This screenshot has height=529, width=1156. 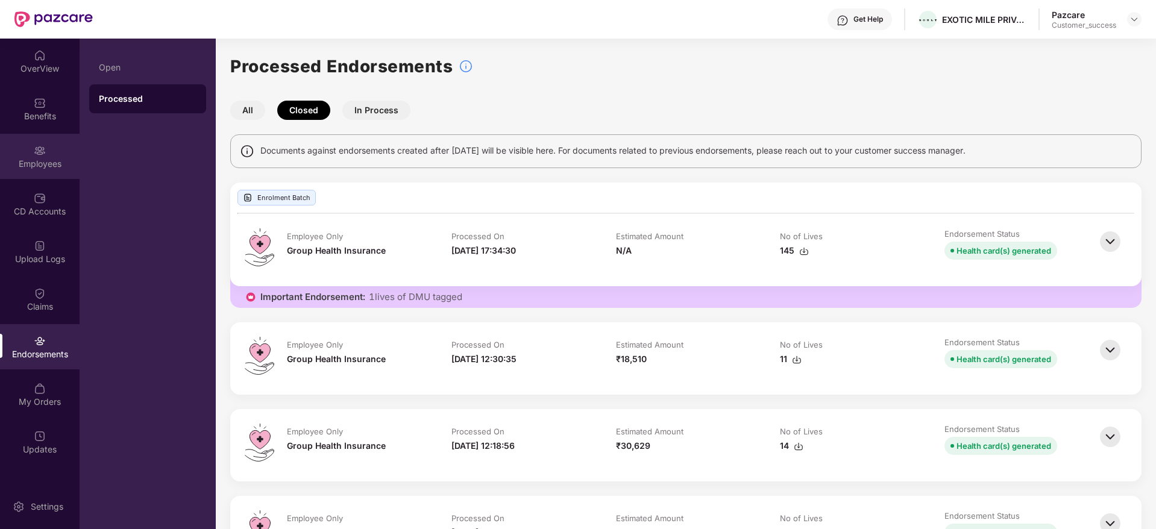 What do you see at coordinates (247, 151) in the screenshot?
I see `img: svg+xml;base64,PHN2ZyBpZD0iSW5mbyIgeG1sbnM9Imh0dHA6Ly93d3cudzMub3JnLzIwMDAvc3ZnIiB3aWR0aD0iMTQiIG...` at bounding box center [247, 151].